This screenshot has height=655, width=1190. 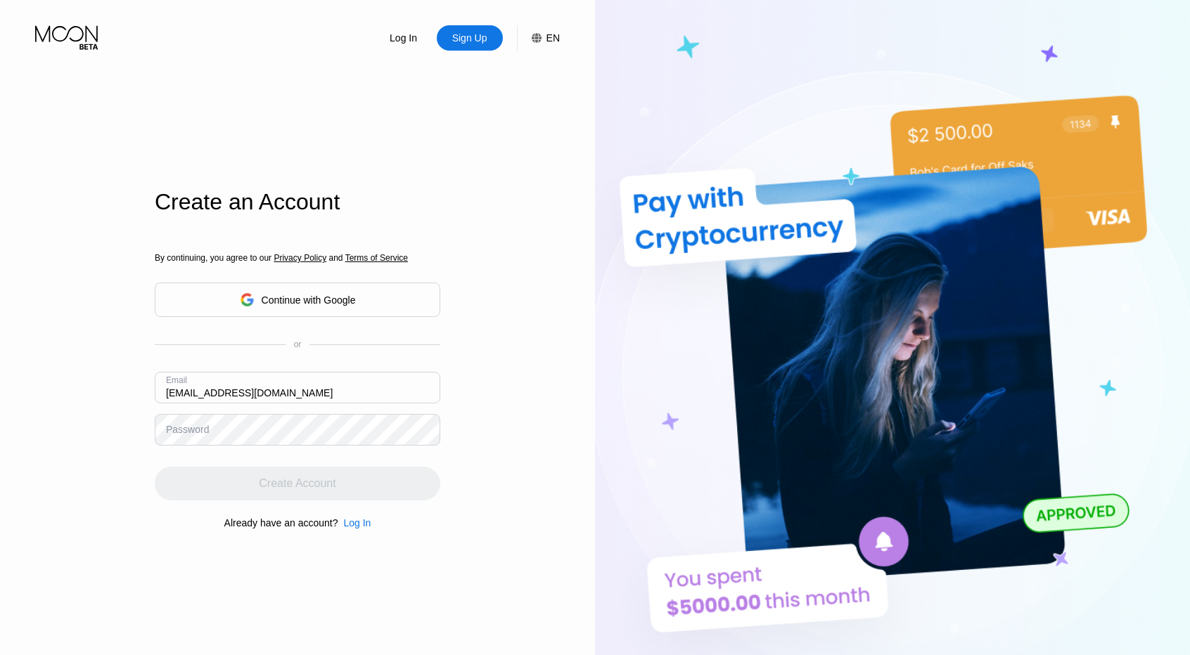 I want to click on div: Sign Up, so click(x=470, y=38).